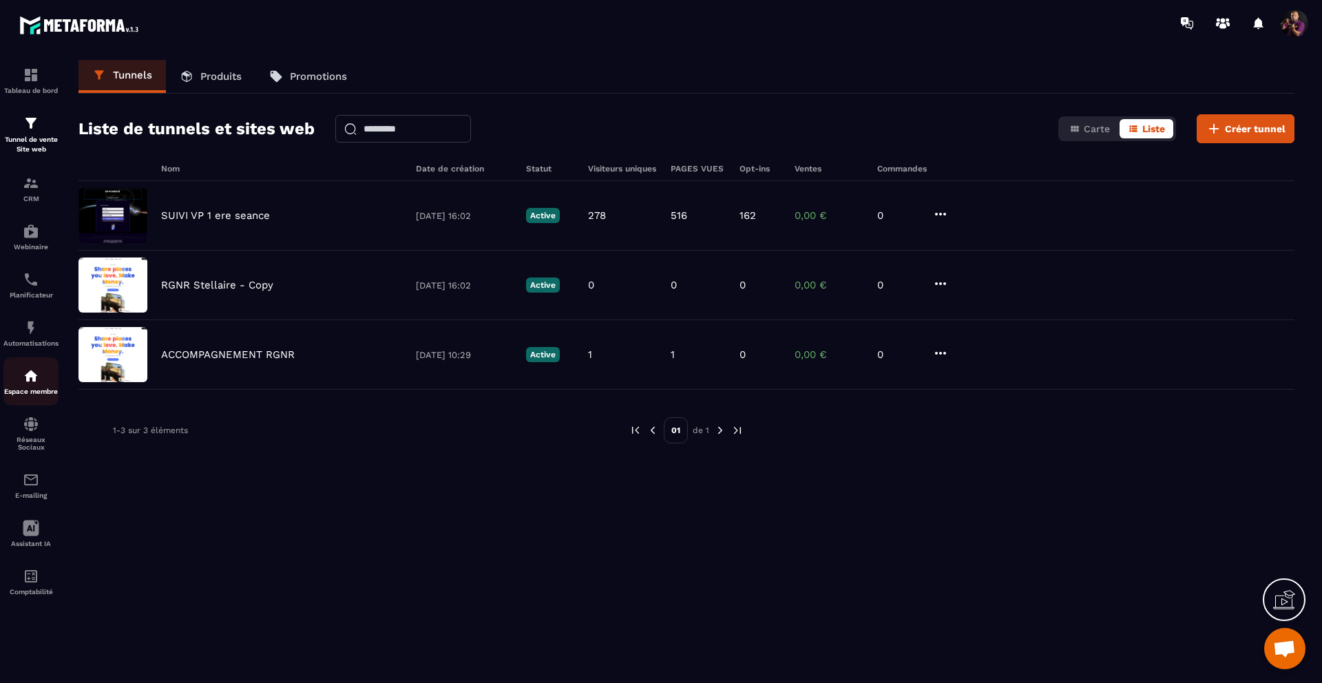 The image size is (1322, 683). I want to click on p: Produits, so click(221, 76).